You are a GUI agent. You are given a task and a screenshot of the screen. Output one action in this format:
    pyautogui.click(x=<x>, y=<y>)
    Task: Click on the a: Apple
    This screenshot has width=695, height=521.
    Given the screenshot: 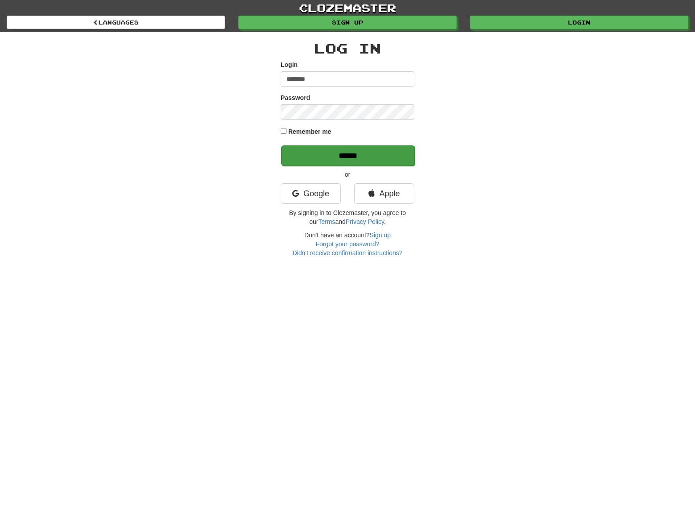 What is the action you would take?
    pyautogui.click(x=384, y=193)
    